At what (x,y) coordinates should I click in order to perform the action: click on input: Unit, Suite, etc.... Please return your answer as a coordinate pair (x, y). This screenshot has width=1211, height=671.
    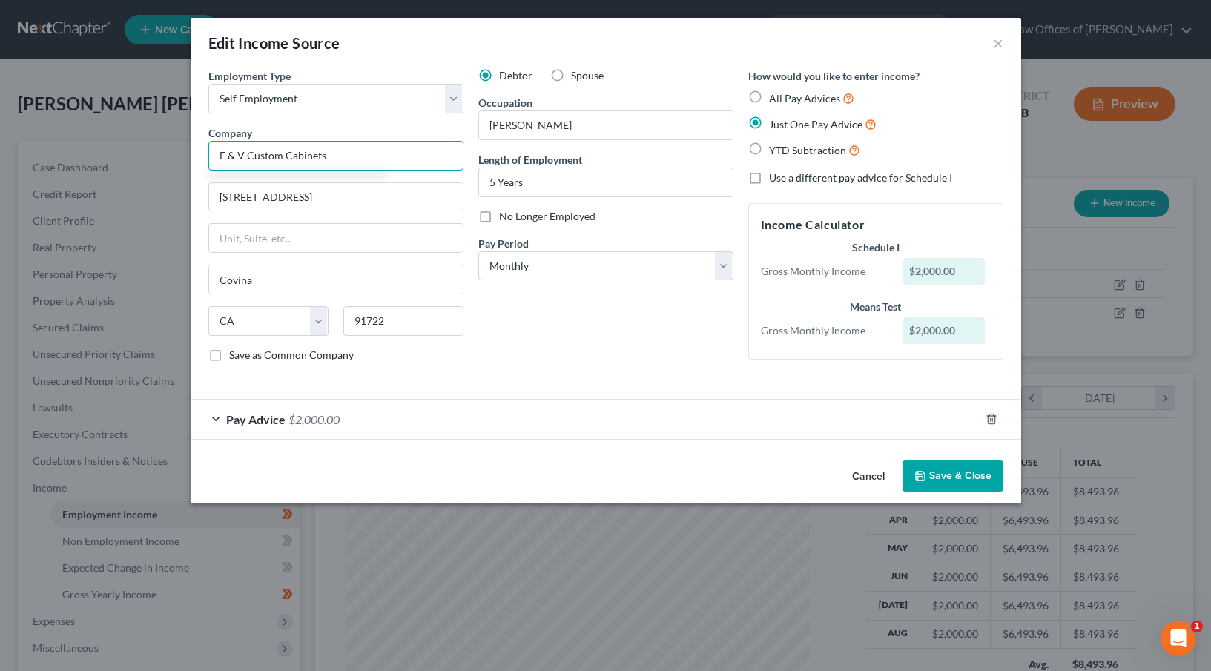
    Looking at the image, I should click on (336, 238).